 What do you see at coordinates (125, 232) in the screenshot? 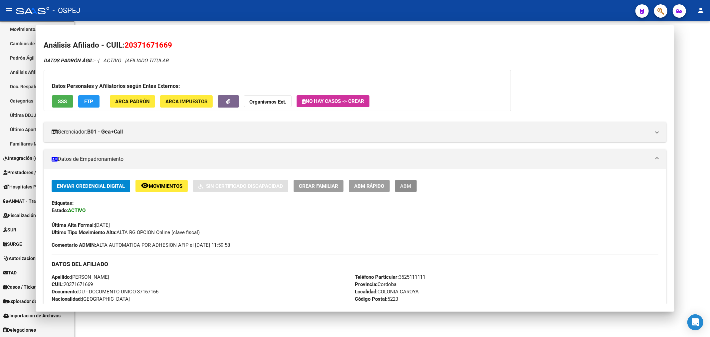
I see `span: ALTA RG OPCION Online (clave fiscal)` at bounding box center [125, 232].